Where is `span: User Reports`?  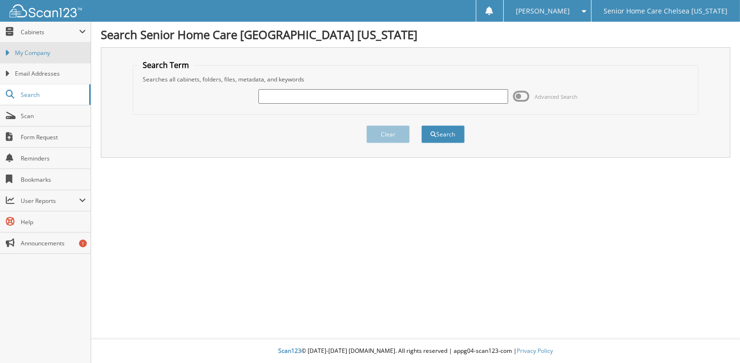
span: User Reports is located at coordinates (50, 200).